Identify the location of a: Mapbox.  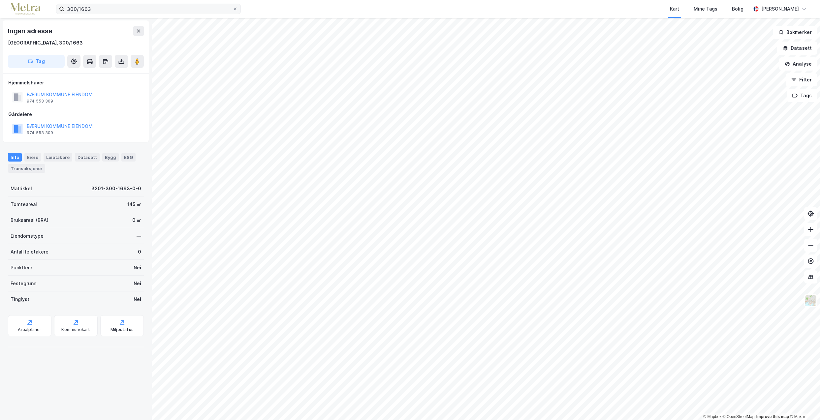
(712, 417).